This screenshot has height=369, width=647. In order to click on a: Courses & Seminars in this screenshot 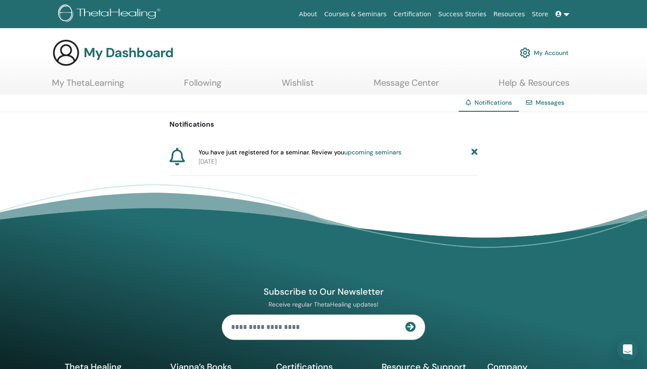, I will do `click(355, 14)`.